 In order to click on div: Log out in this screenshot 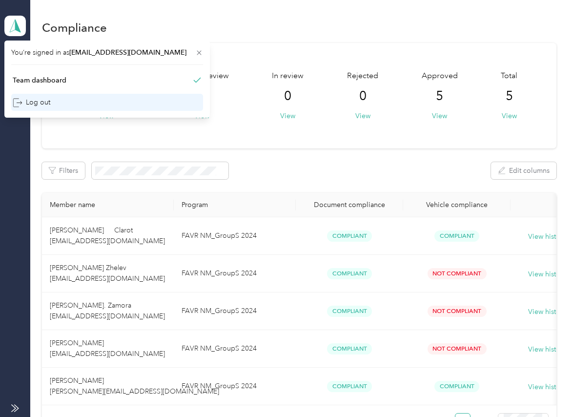, I will do `click(31, 102)`.